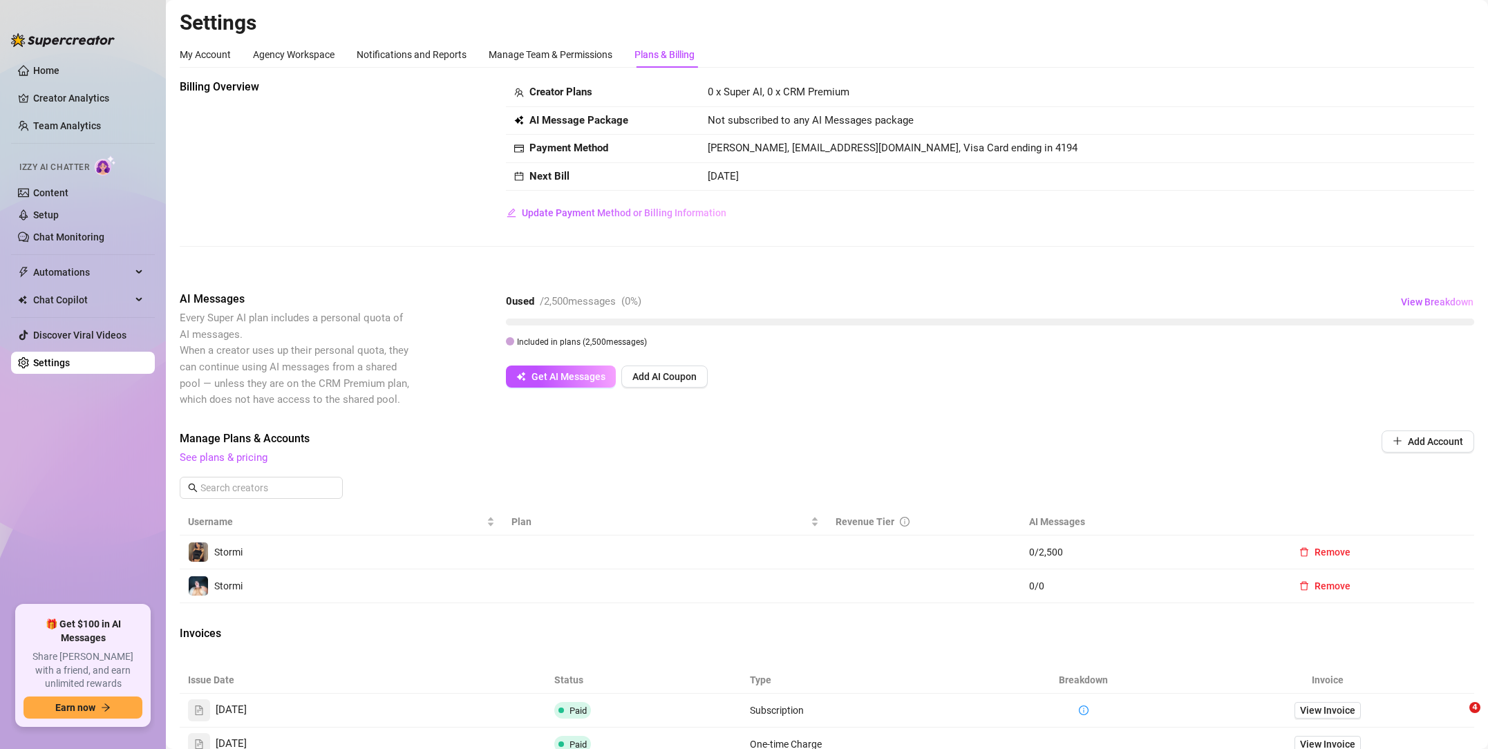 This screenshot has height=749, width=1488. I want to click on span: Izzy AI Chatter, so click(54, 167).